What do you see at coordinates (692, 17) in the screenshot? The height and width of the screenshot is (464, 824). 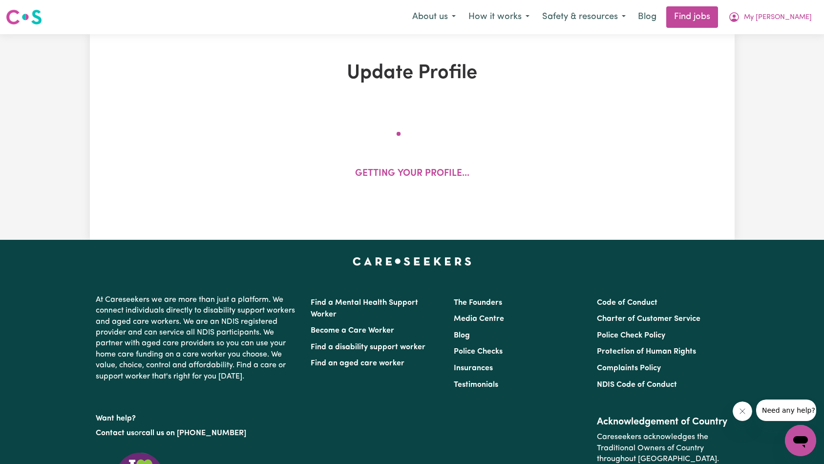 I see `a: Find jobs` at bounding box center [692, 17].